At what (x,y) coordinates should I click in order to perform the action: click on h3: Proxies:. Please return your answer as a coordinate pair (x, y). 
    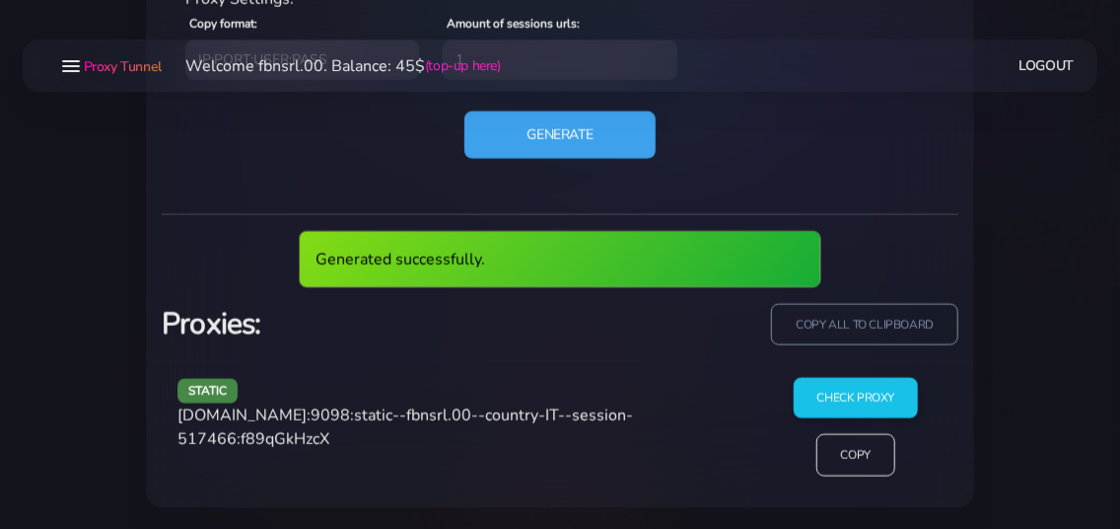
    Looking at the image, I should click on (355, 323).